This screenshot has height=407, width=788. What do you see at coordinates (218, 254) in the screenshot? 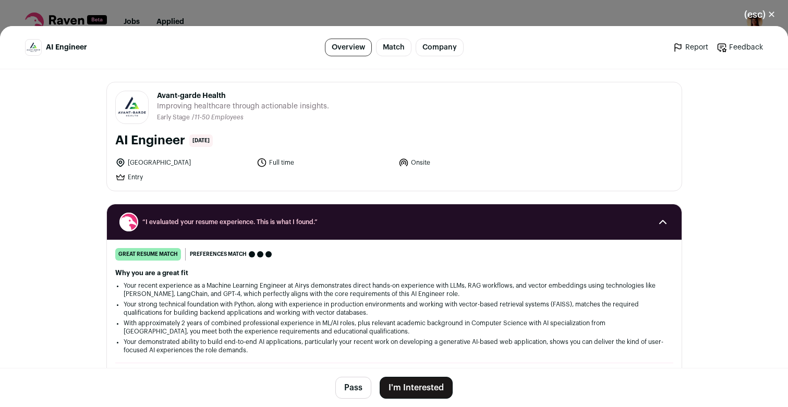
I see `span: Preferences match` at bounding box center [218, 254].